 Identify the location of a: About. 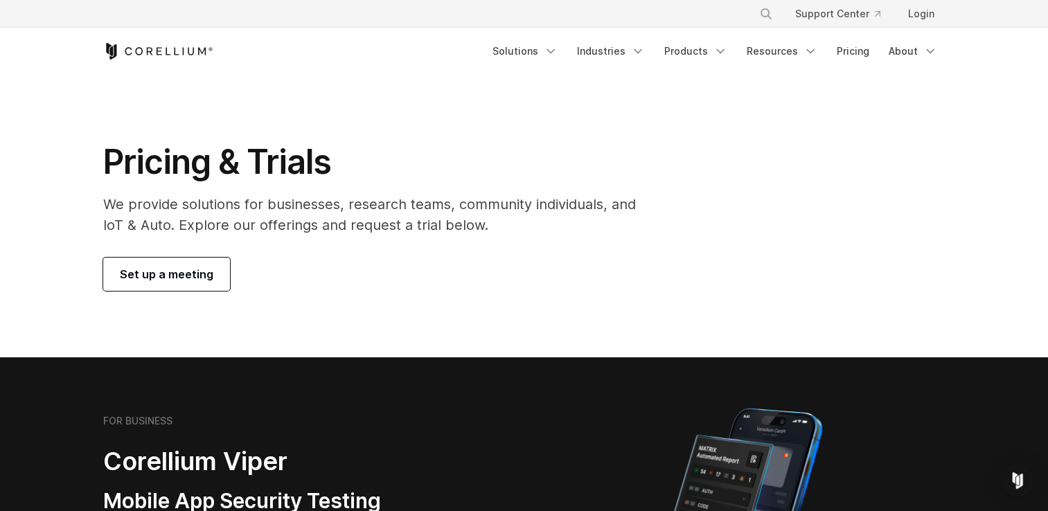
(913, 51).